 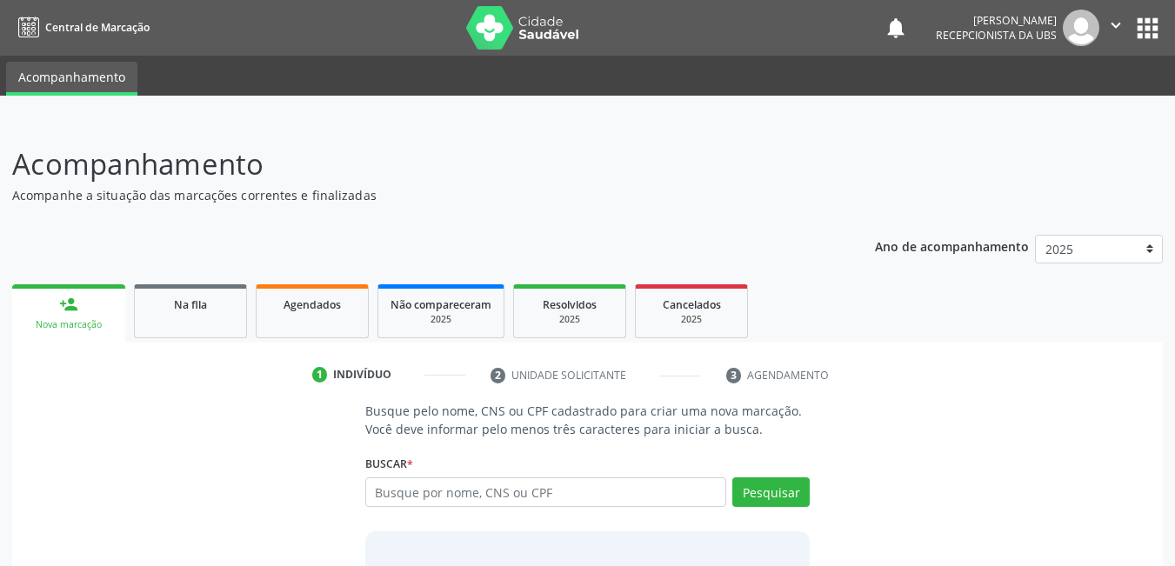 I want to click on button: notifications, so click(x=896, y=28).